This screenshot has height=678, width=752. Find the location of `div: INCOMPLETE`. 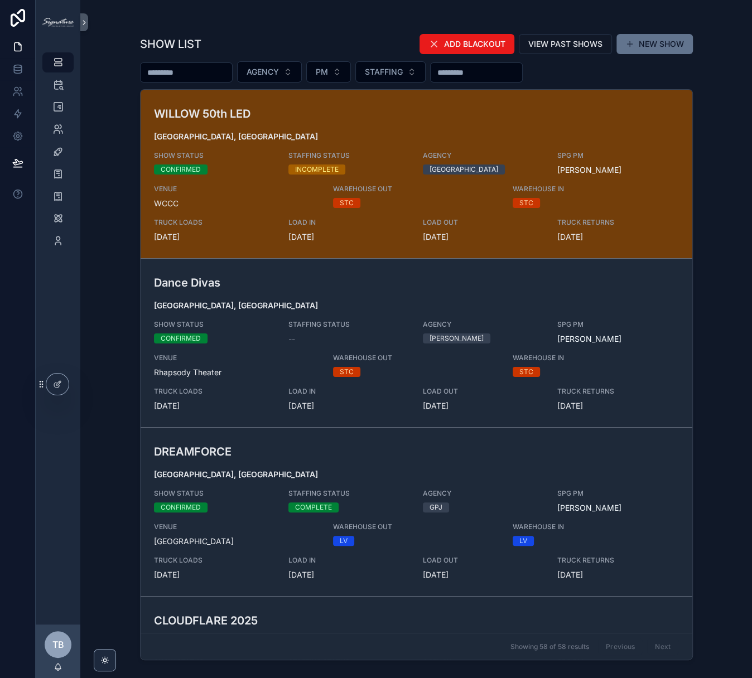

div: INCOMPLETE is located at coordinates (317, 170).